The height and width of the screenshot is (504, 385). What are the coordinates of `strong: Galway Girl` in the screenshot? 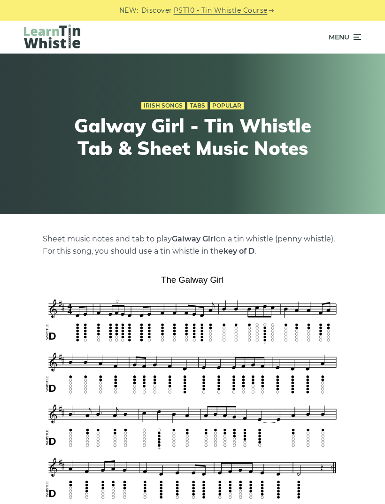 It's located at (194, 238).